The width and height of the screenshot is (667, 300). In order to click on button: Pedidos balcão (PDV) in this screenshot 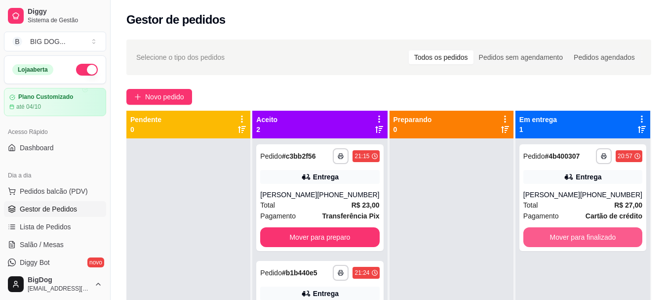, I will do `click(55, 191)`.